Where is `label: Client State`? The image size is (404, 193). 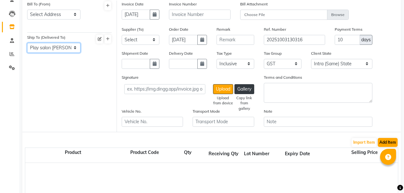 label: Client State is located at coordinates (322, 53).